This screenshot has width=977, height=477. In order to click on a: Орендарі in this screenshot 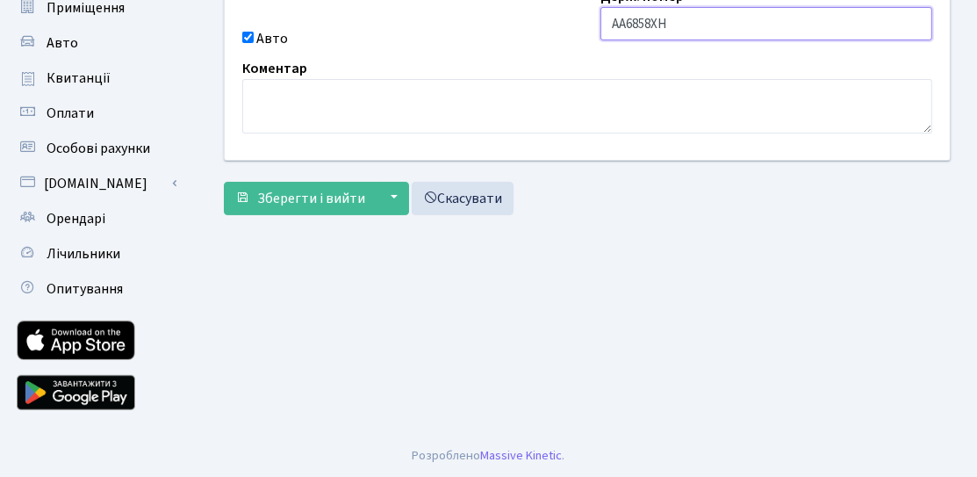, I will do `click(97, 219)`.